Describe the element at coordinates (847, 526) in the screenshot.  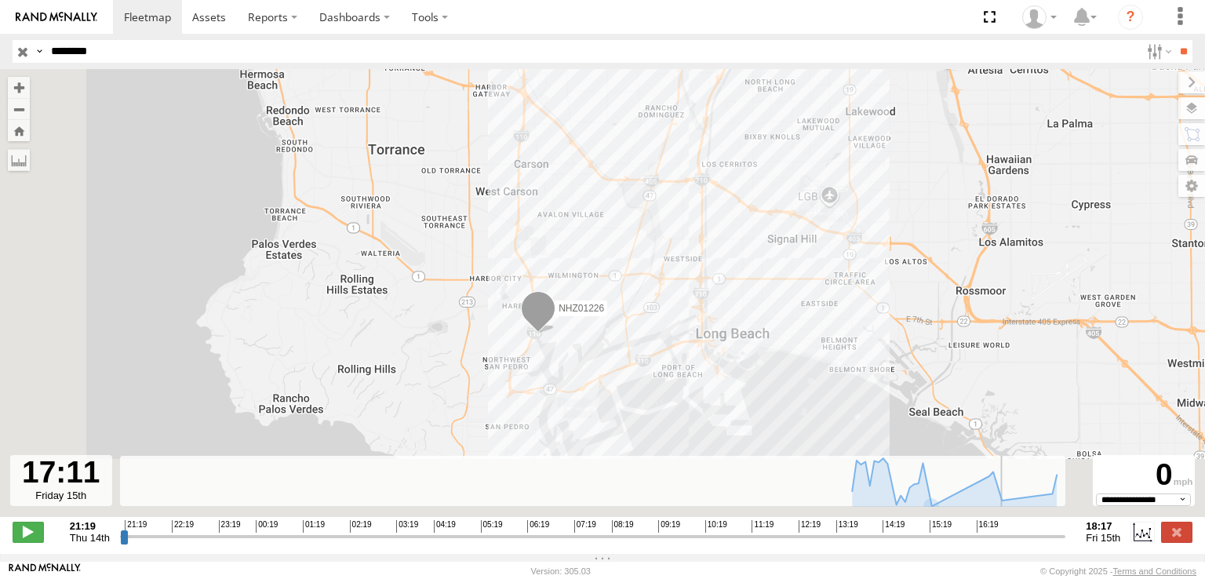
I see `span: 13:19` at that location.